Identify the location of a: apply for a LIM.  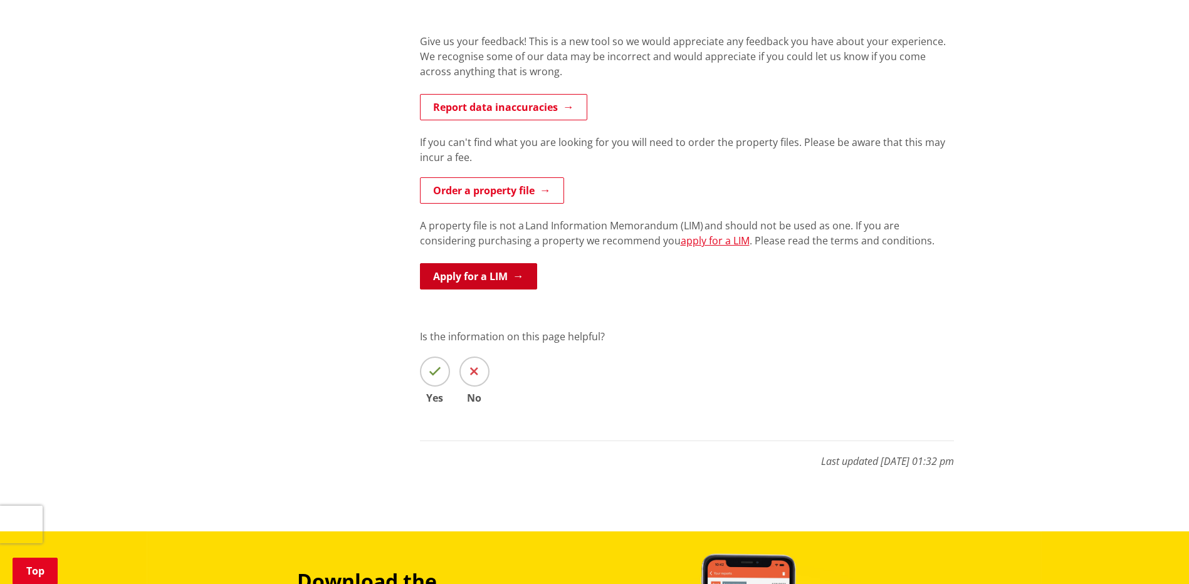
(715, 241).